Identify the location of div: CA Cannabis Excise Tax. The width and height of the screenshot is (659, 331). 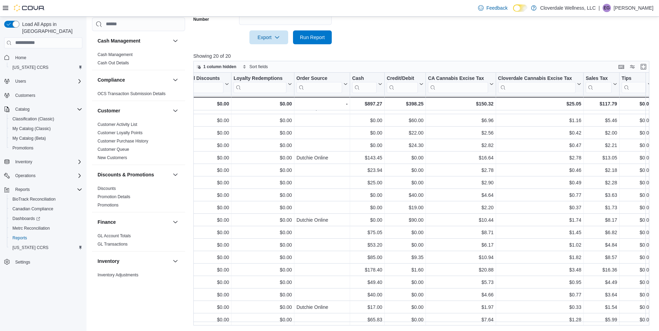
(458, 78).